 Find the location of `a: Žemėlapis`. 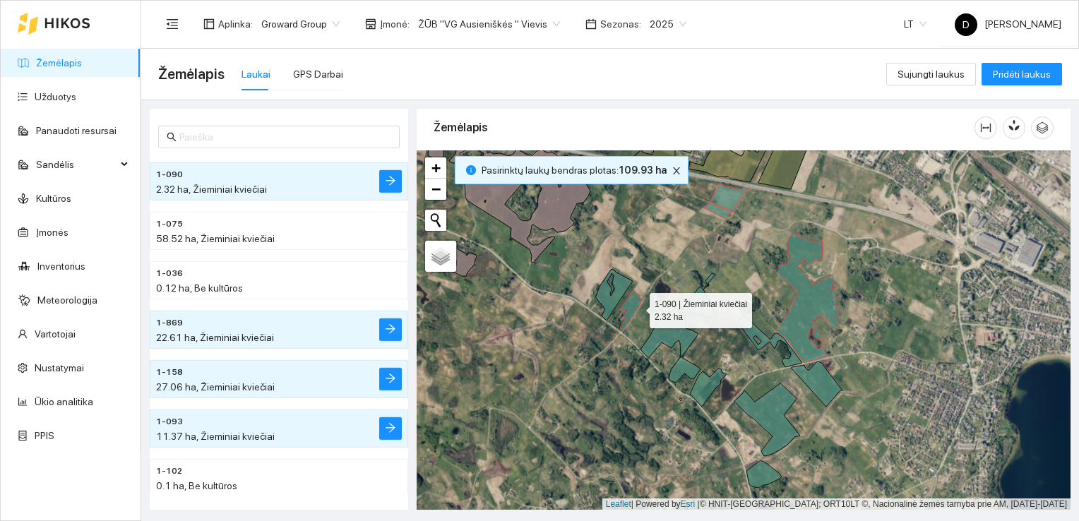

a: Žemėlapis is located at coordinates (59, 63).